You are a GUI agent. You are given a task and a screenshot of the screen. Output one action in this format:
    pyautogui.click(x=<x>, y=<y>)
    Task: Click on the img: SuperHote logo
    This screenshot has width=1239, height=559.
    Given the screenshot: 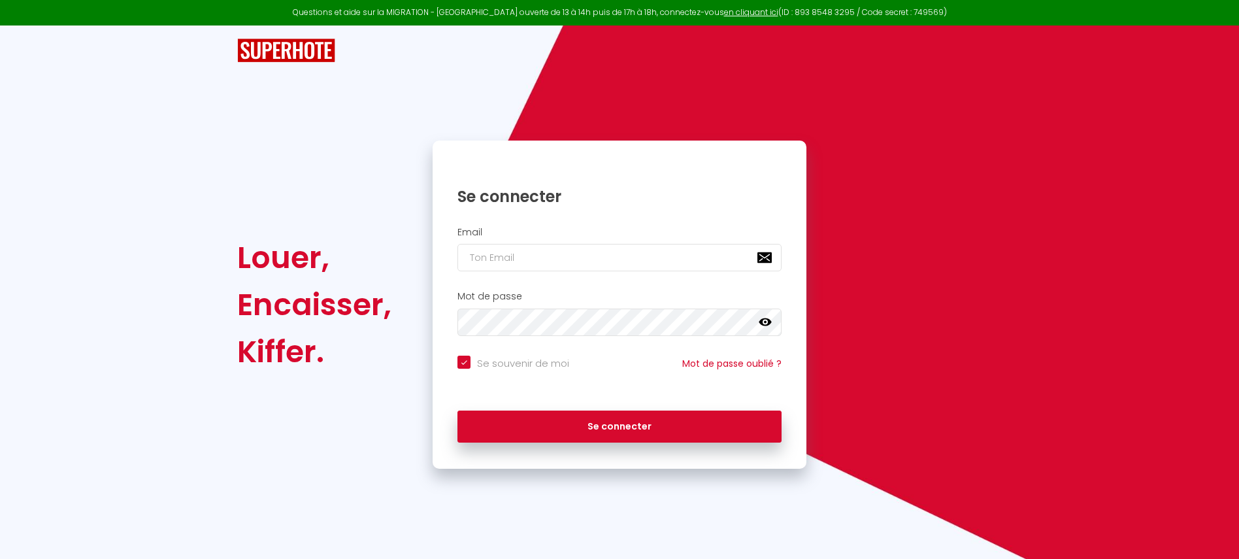 What is the action you would take?
    pyautogui.click(x=286, y=50)
    